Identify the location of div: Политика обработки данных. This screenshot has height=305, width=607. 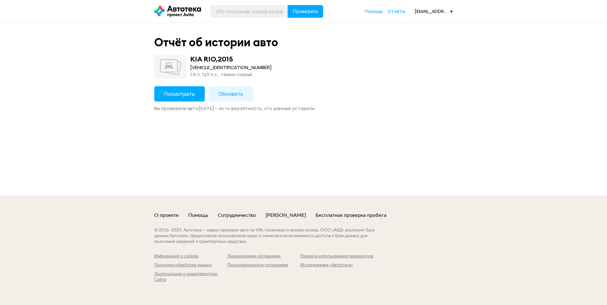
(191, 266).